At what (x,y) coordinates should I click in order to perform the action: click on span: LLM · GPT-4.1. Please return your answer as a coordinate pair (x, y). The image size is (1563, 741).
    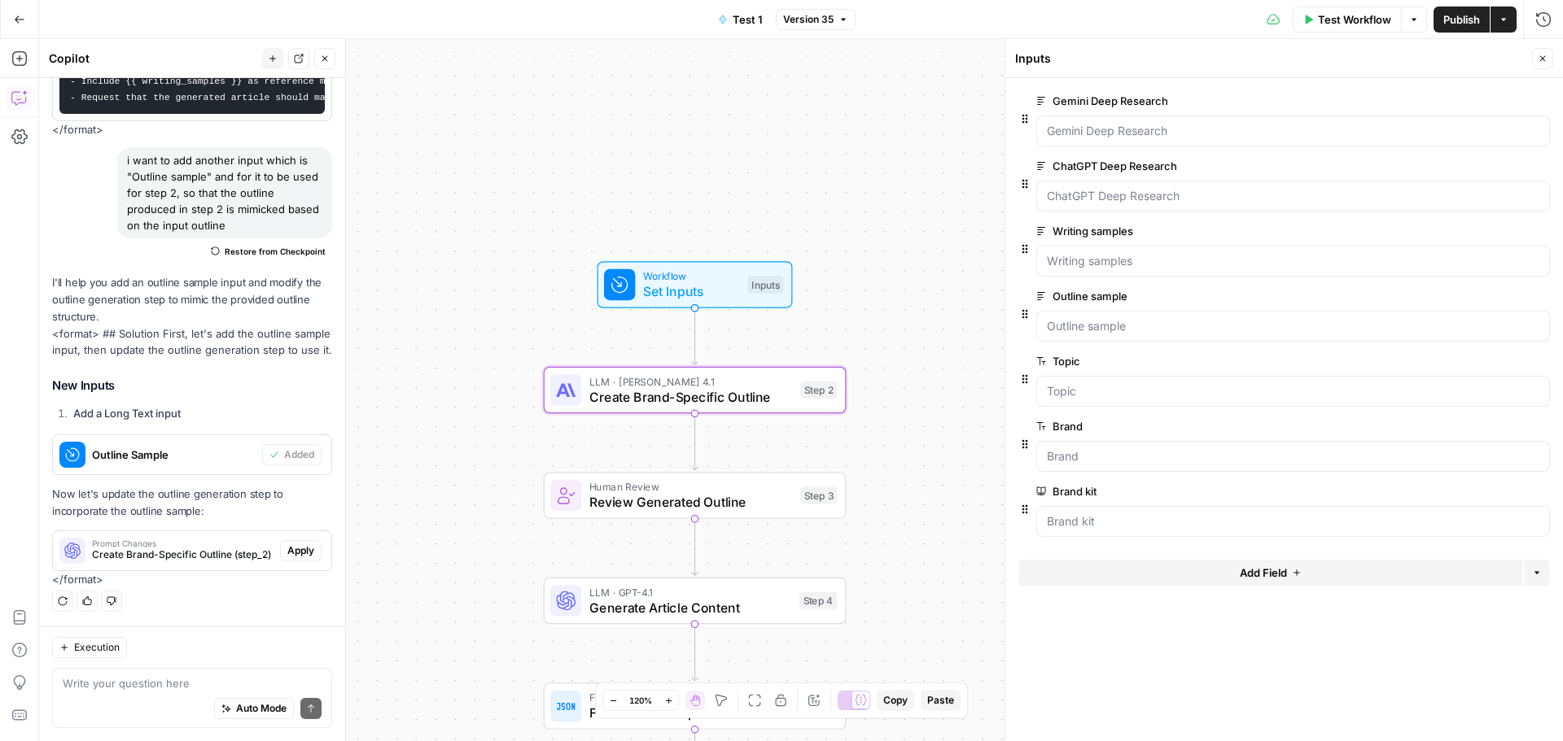
    Looking at the image, I should click on (690, 592).